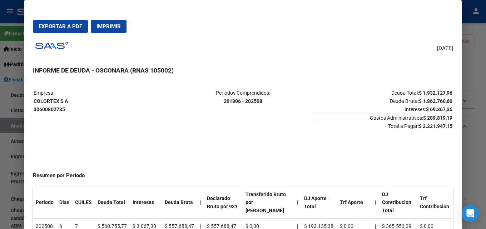 This screenshot has width=486, height=229. Describe the element at coordinates (439, 109) in the screenshot. I see `strong: $ 69.367,36` at that location.